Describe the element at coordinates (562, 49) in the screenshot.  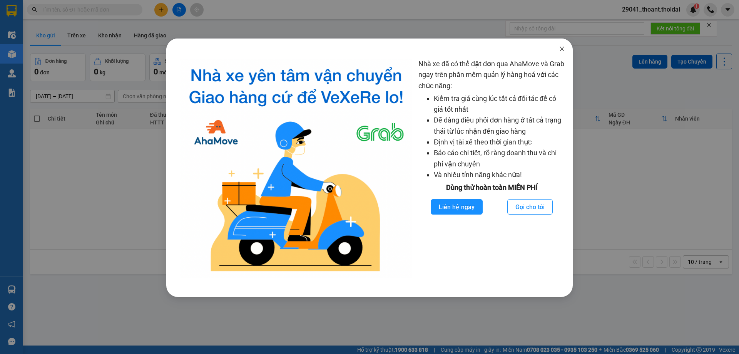
I see `span: close` at that location.